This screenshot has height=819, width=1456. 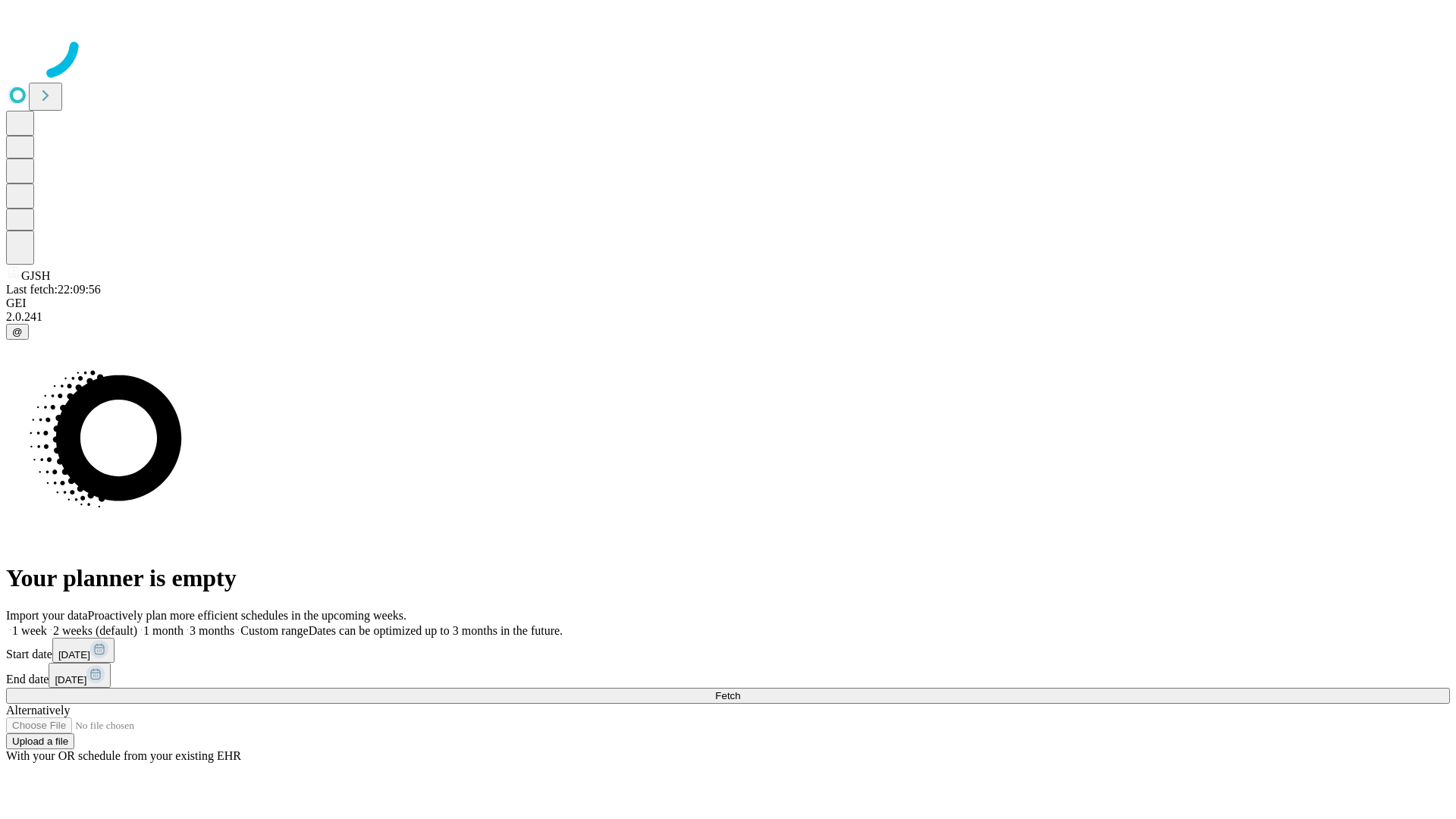 What do you see at coordinates (30, 630) in the screenshot?
I see `span: 1 week` at bounding box center [30, 630].